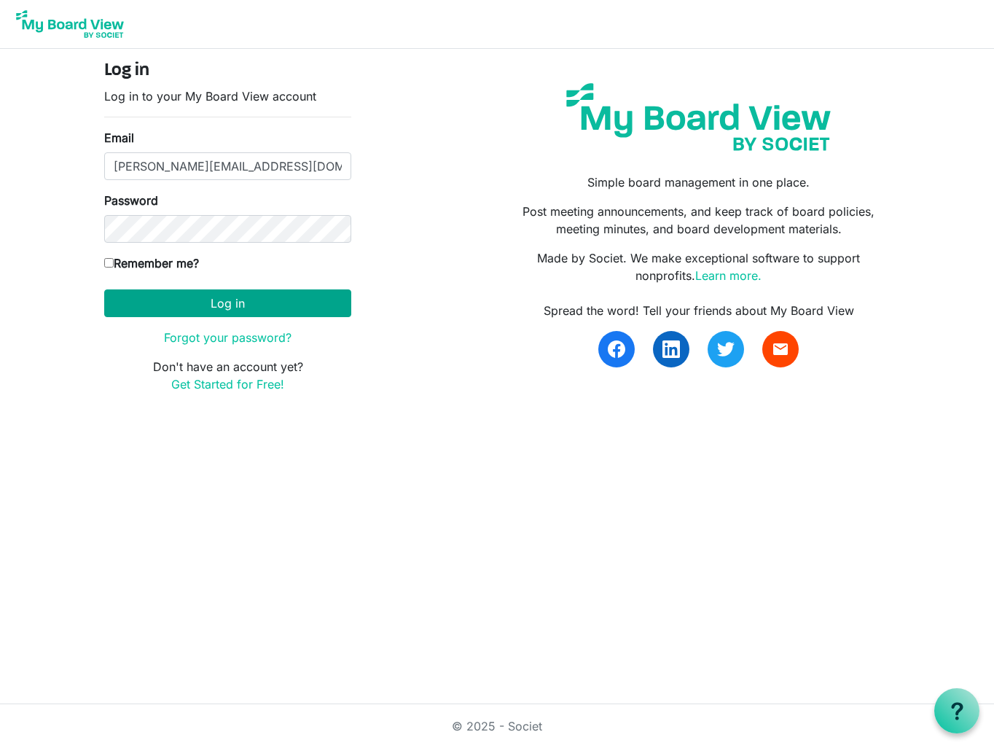  I want to click on h4: Log in, so click(227, 71).